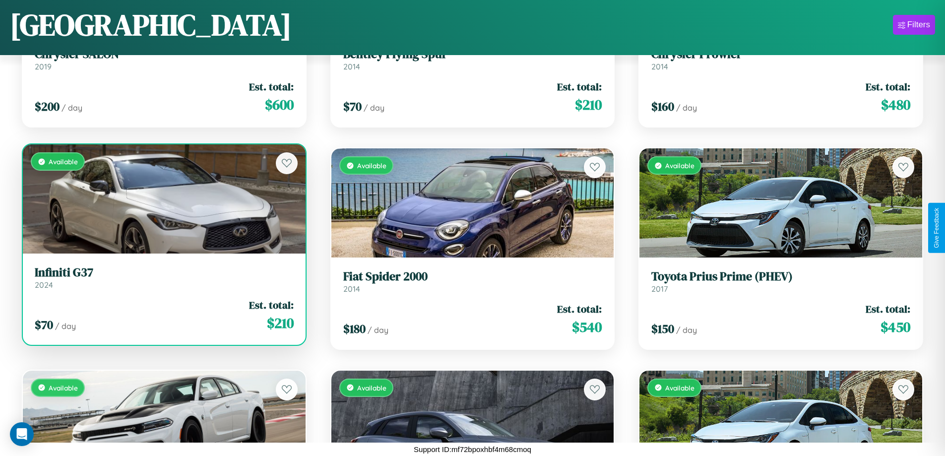 The image size is (945, 456). What do you see at coordinates (473, 281) in the screenshot?
I see `a: Fiat Spider 20002014` at bounding box center [473, 281].